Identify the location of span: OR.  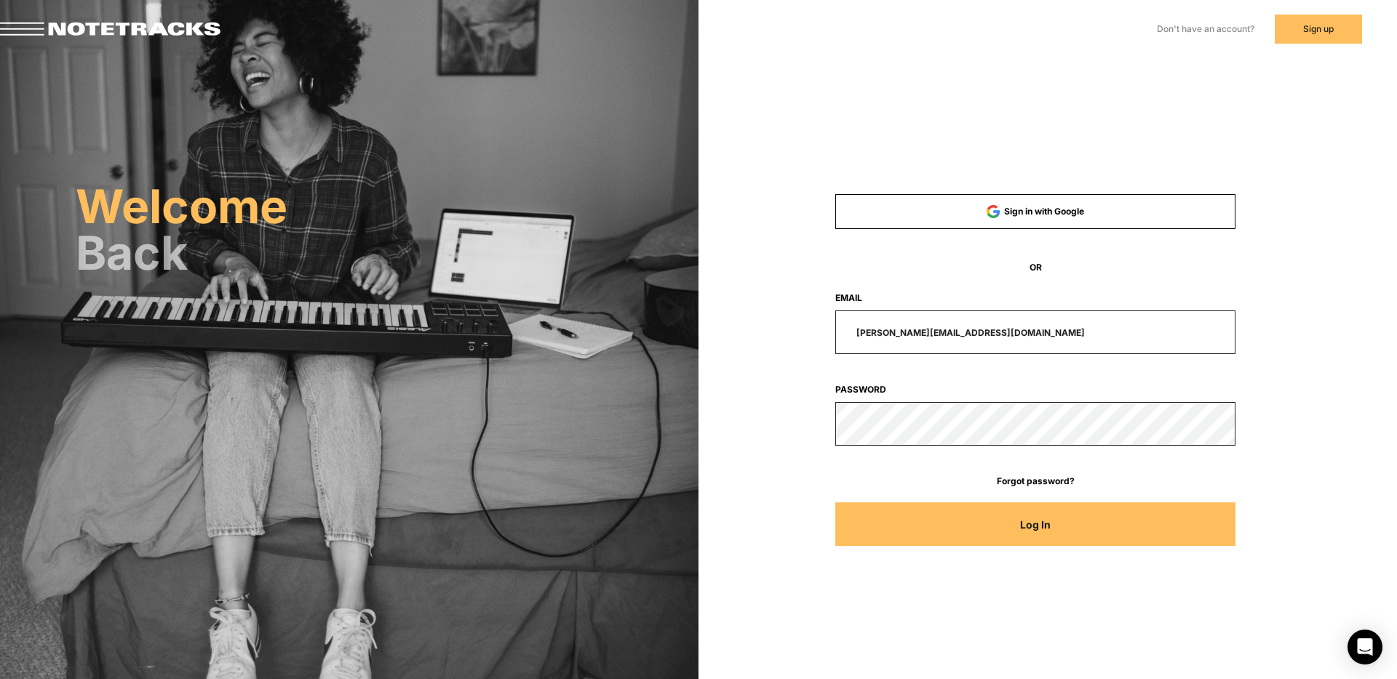
(1035, 268).